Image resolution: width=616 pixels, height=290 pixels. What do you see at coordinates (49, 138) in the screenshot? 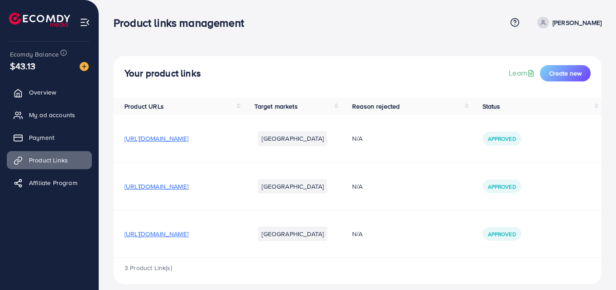
I see `a: Payment` at bounding box center [49, 138].